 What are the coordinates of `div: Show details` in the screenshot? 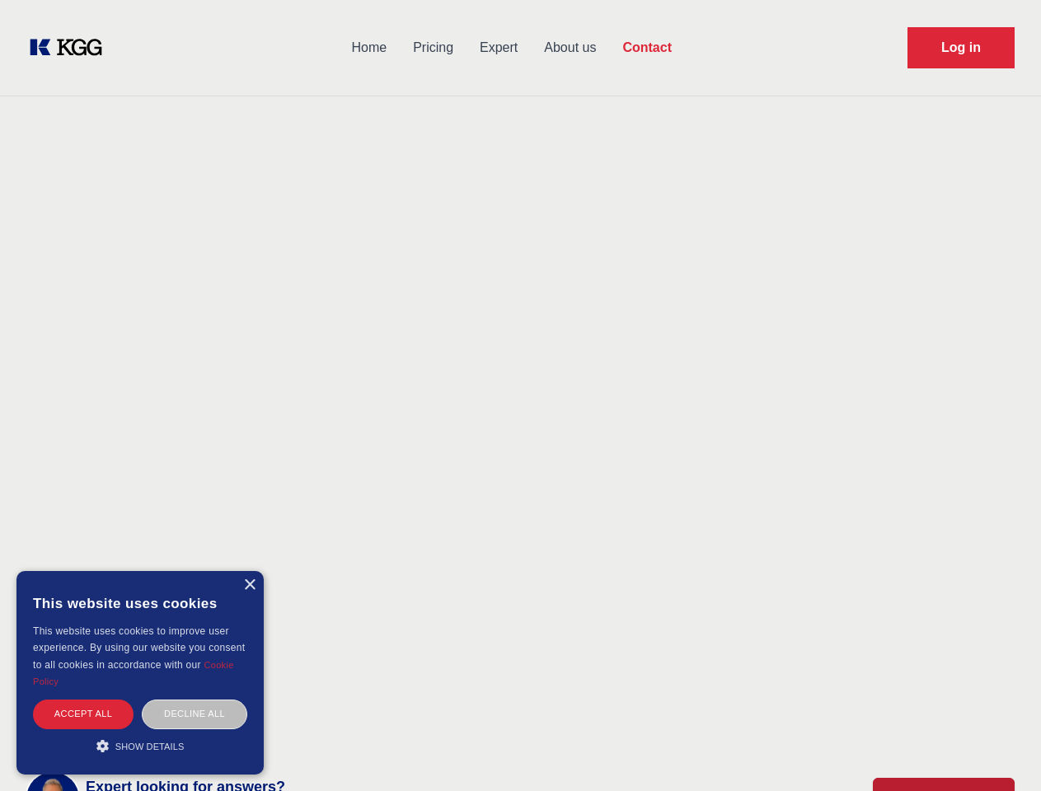 It's located at (140, 746).